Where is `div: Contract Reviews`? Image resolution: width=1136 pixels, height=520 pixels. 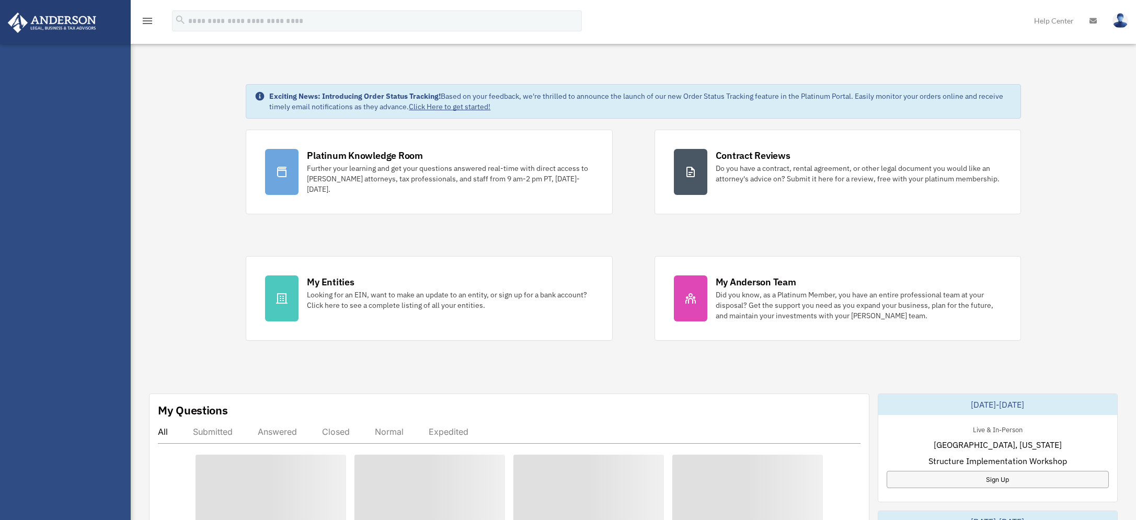 div: Contract Reviews is located at coordinates (753, 155).